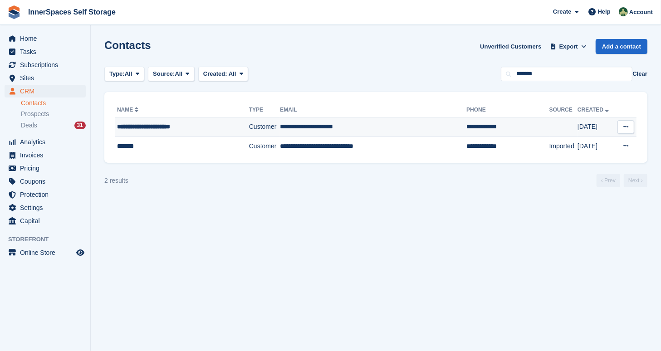 The image size is (661, 351). What do you see at coordinates (594, 110) in the screenshot?
I see `a: Created` at bounding box center [594, 110].